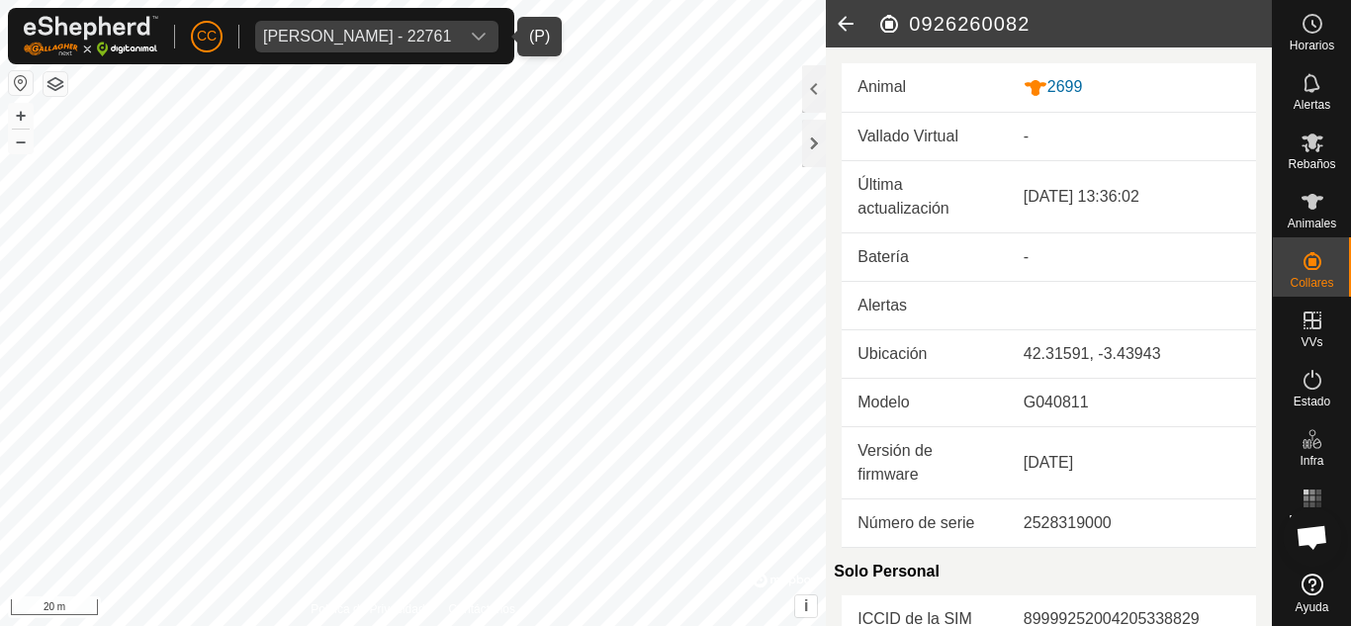 This screenshot has height=626, width=1351. Describe the element at coordinates (1311, 593) in the screenshot. I see `a: Ayuda` at that location.